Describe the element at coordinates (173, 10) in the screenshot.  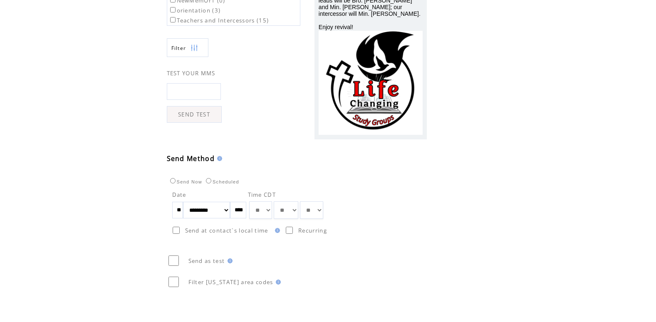
I see `input: orientation (3)` at that location.